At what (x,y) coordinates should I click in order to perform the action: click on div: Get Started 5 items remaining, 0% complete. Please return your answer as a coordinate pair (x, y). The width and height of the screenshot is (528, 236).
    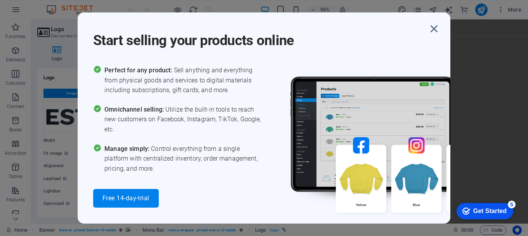
    Looking at the image, I should click on (35, 12).